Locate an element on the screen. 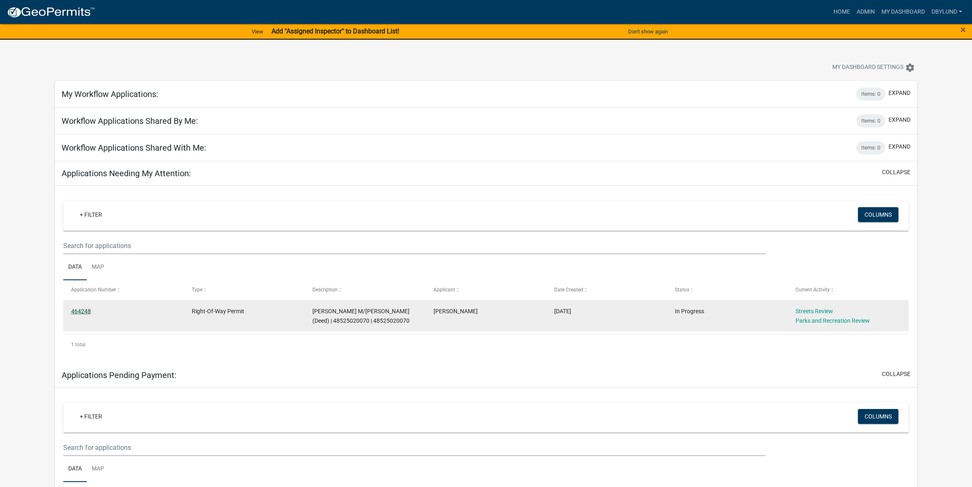 This screenshot has width=972, height=487. strong: Add "Assigned Inspector" to Dashboard List! is located at coordinates (335, 31).